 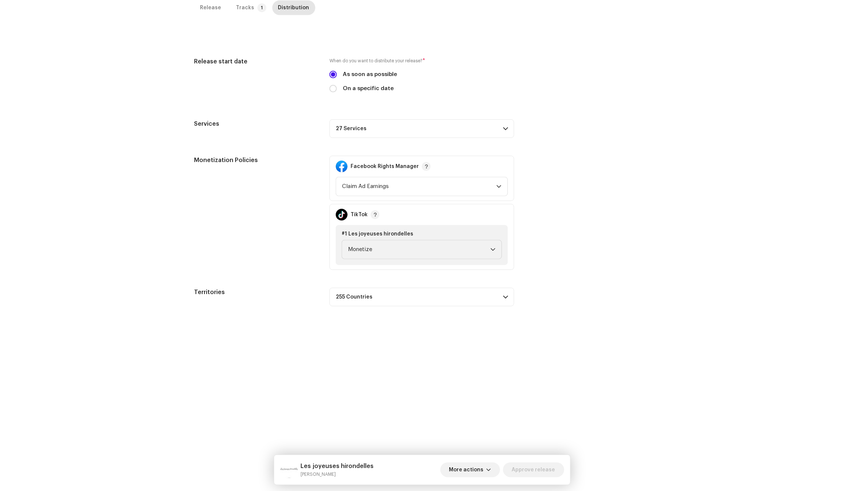 I want to click on label: On a specific date, so click(x=368, y=89).